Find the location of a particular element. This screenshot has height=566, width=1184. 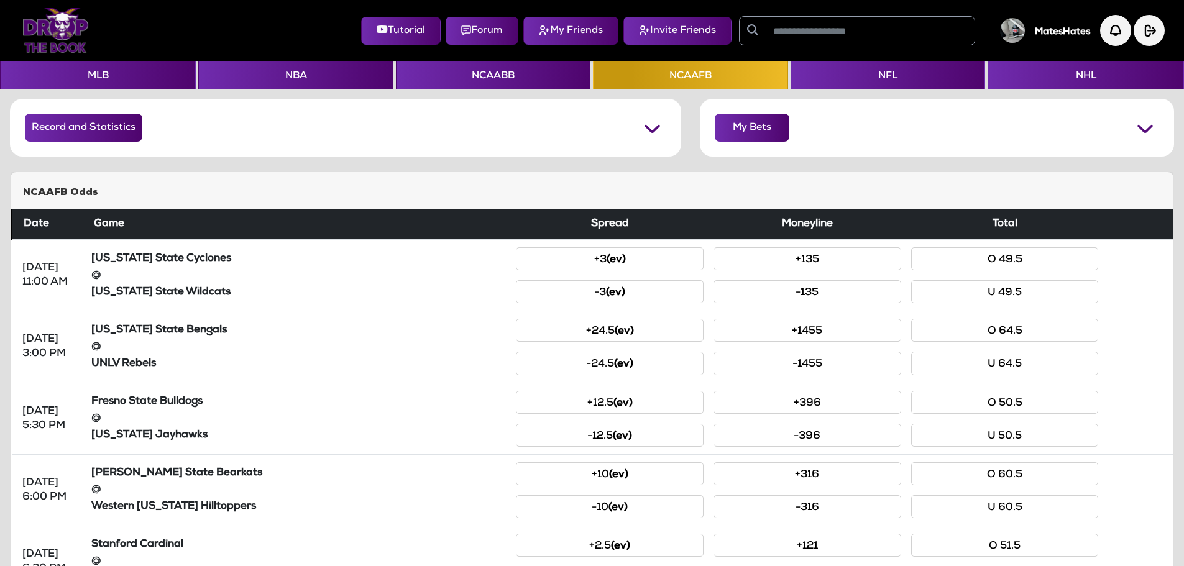

button: U 60.5 is located at coordinates (1005, 506).